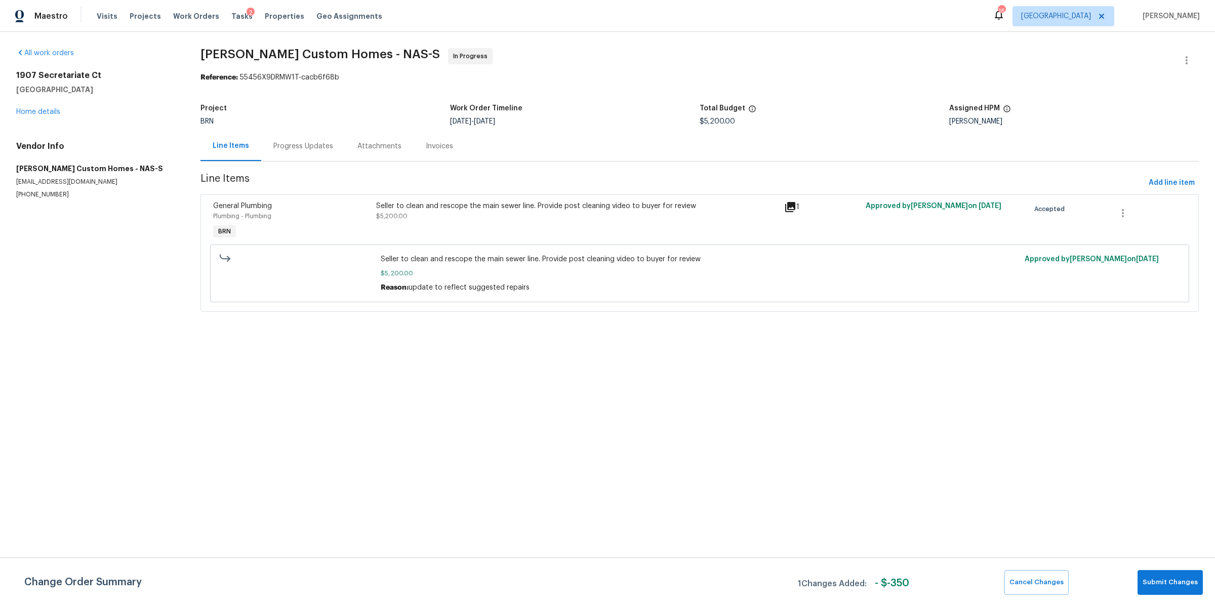  Describe the element at coordinates (672, 183) in the screenshot. I see `span: Line Items` at that location.